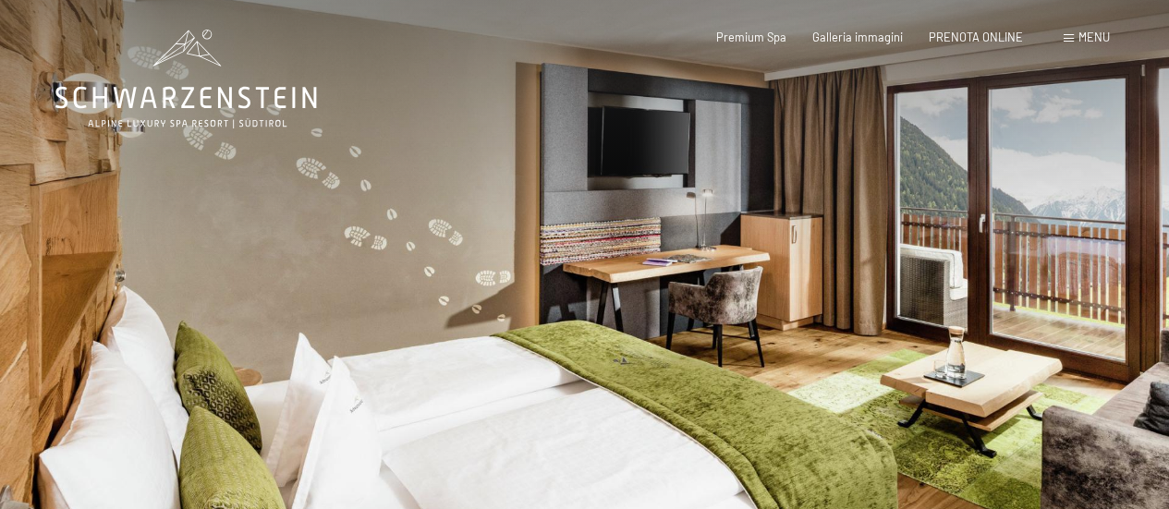 The image size is (1169, 509). Describe the element at coordinates (976, 37) in the screenshot. I see `span: PRENOTA ONLINE` at that location.